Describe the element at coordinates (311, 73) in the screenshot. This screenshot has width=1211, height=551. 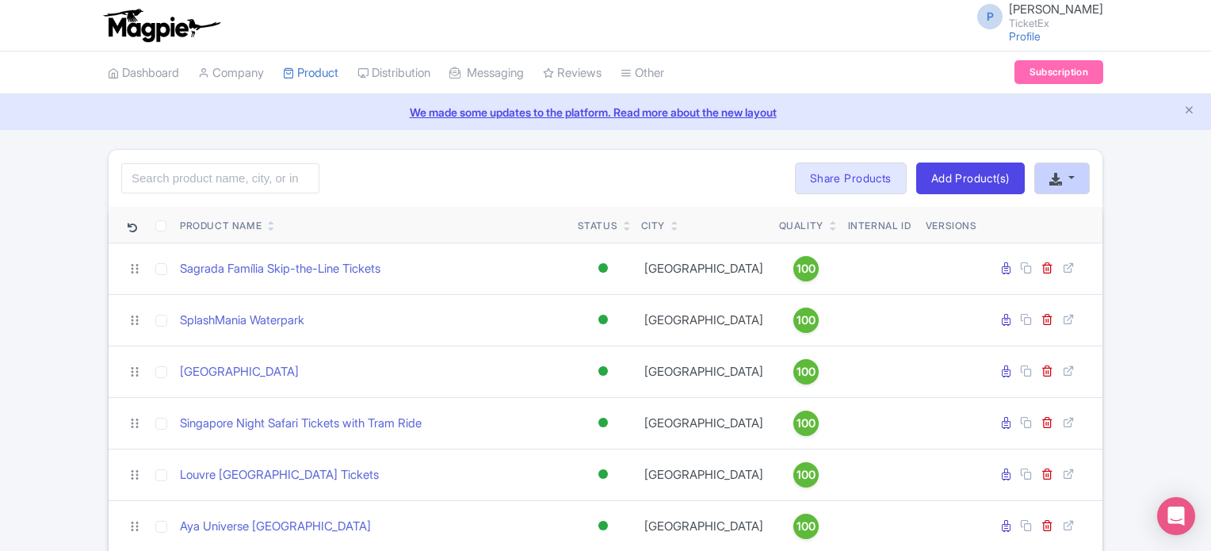
I see `a: Product` at that location.